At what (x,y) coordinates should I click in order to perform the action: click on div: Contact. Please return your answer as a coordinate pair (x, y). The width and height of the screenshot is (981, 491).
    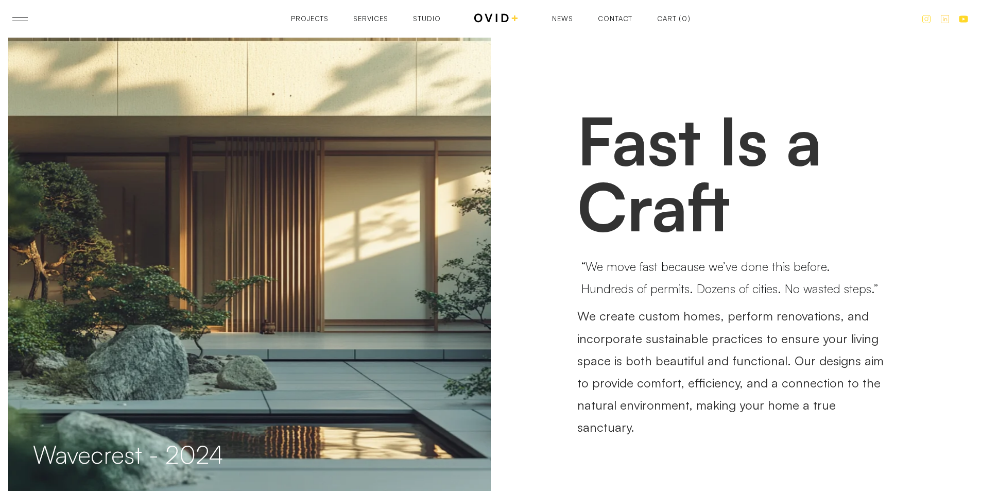
    Looking at the image, I should click on (615, 19).